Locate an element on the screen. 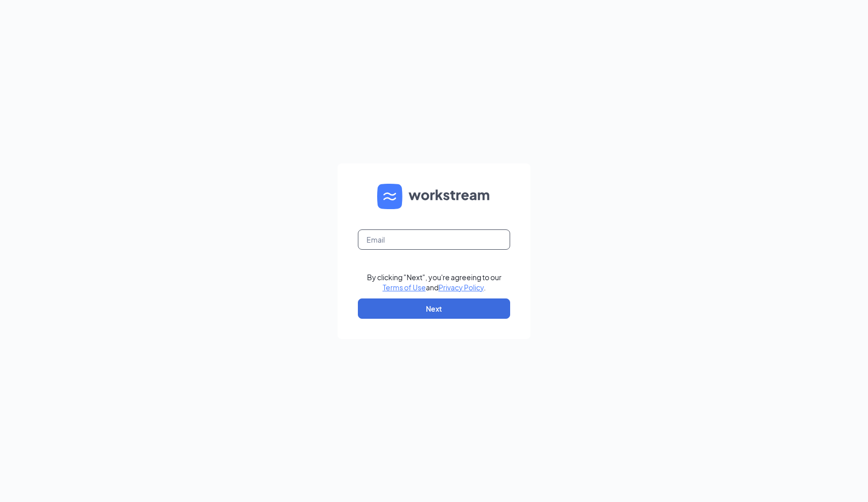  input: Email is located at coordinates (434, 239).